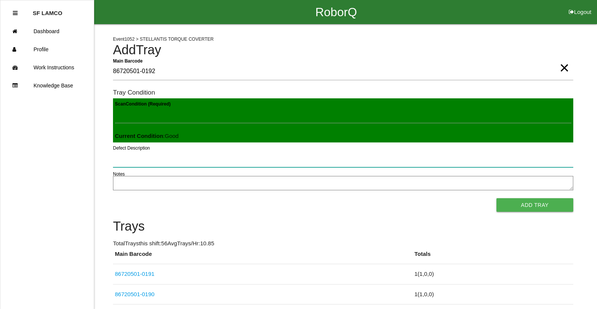 Image resolution: width=597 pixels, height=309 pixels. What do you see at coordinates (134, 273) in the screenshot?
I see `a: 86720501-0191` at bounding box center [134, 273].